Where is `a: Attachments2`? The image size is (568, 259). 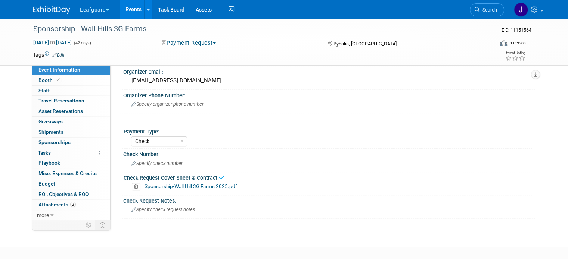 a: Attachments2 is located at coordinates (71, 205).